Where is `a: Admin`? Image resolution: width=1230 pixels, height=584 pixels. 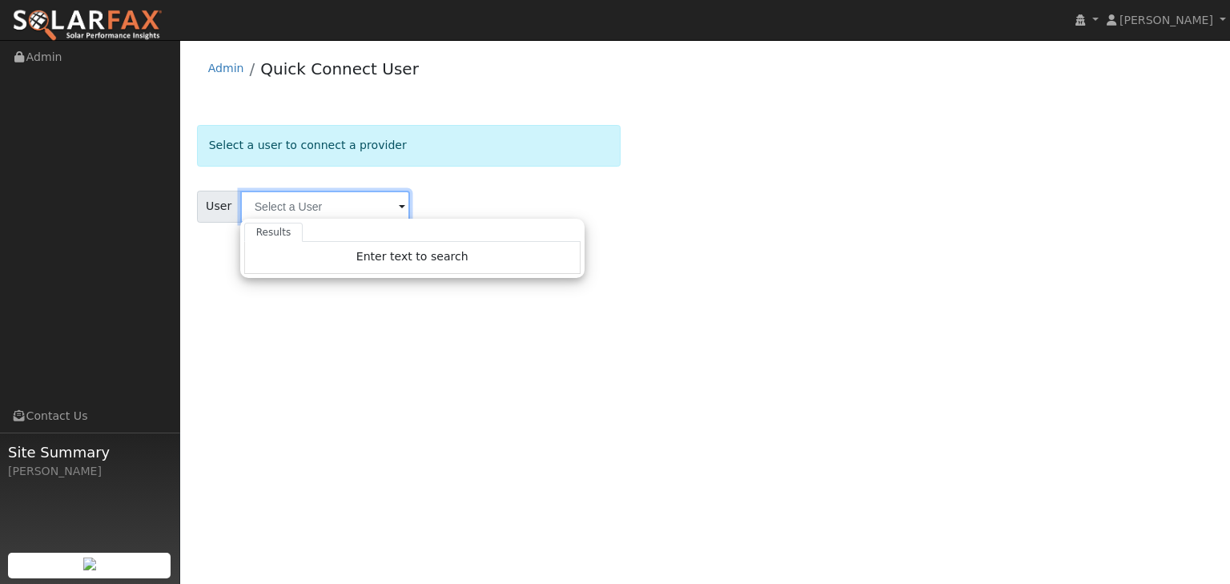
a: Admin is located at coordinates (226, 68).